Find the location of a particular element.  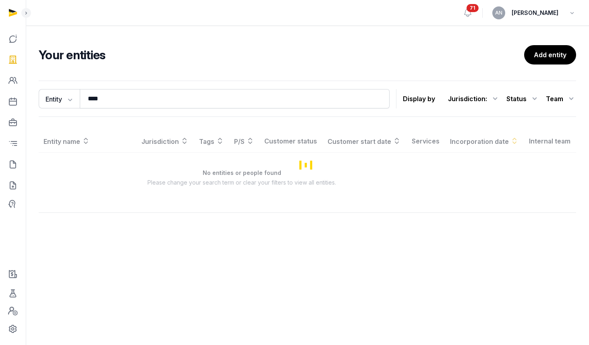

a: Add entity is located at coordinates (550, 55).